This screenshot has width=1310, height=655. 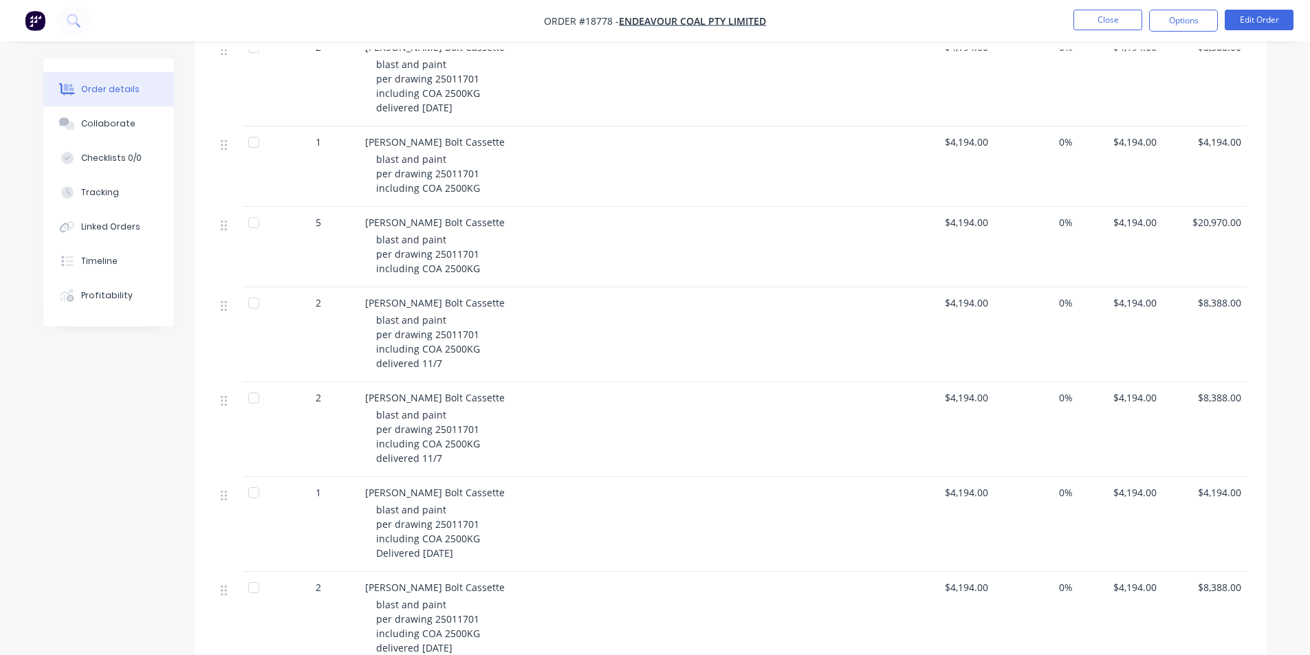 I want to click on div: Order details, so click(x=110, y=89).